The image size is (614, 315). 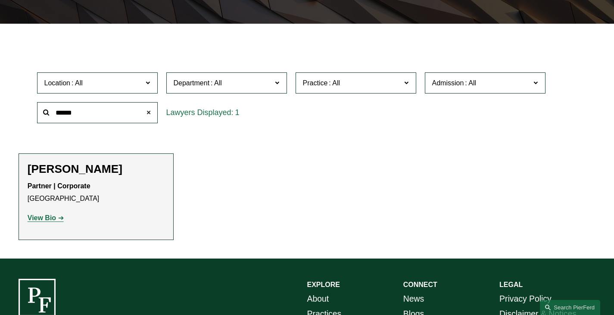 What do you see at coordinates (570, 307) in the screenshot?
I see `a: Search this site` at bounding box center [570, 307].